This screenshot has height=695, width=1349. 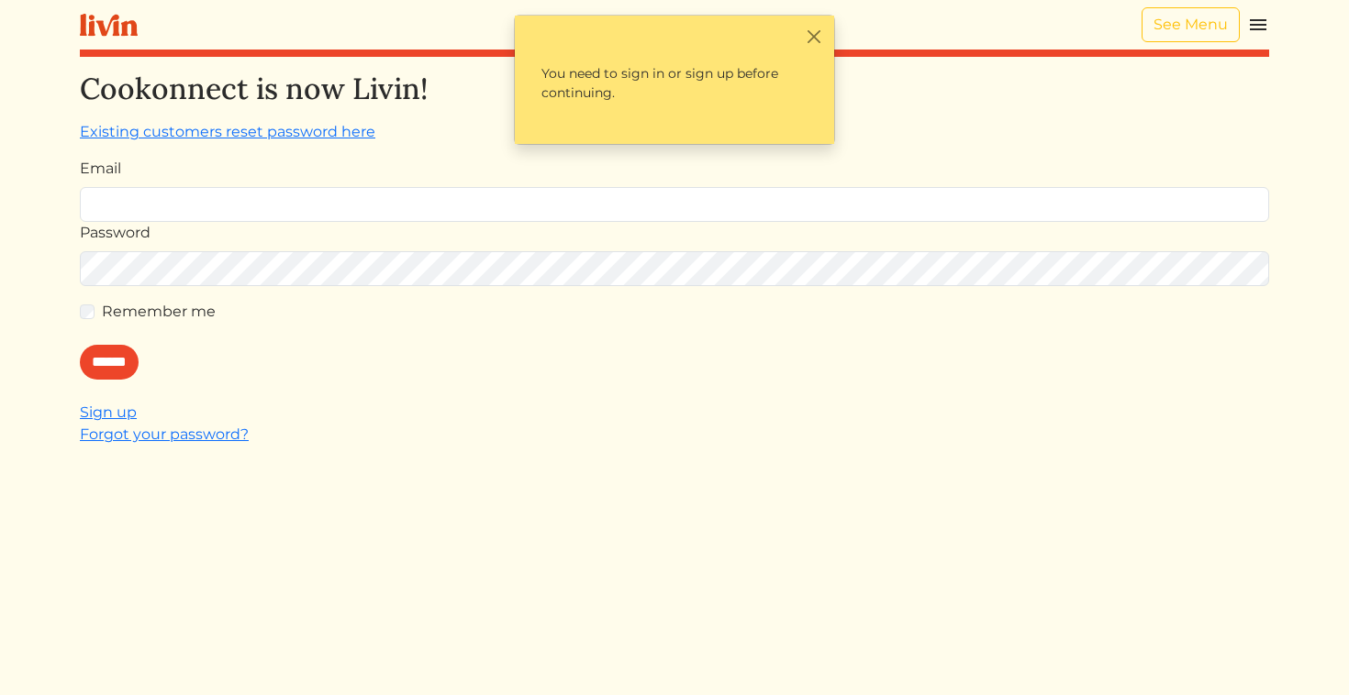 I want to click on a: Sign up, so click(x=108, y=412).